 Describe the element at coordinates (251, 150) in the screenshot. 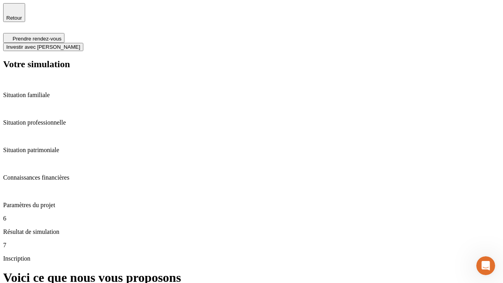

I see `p: Situation patrimoniale` at that location.